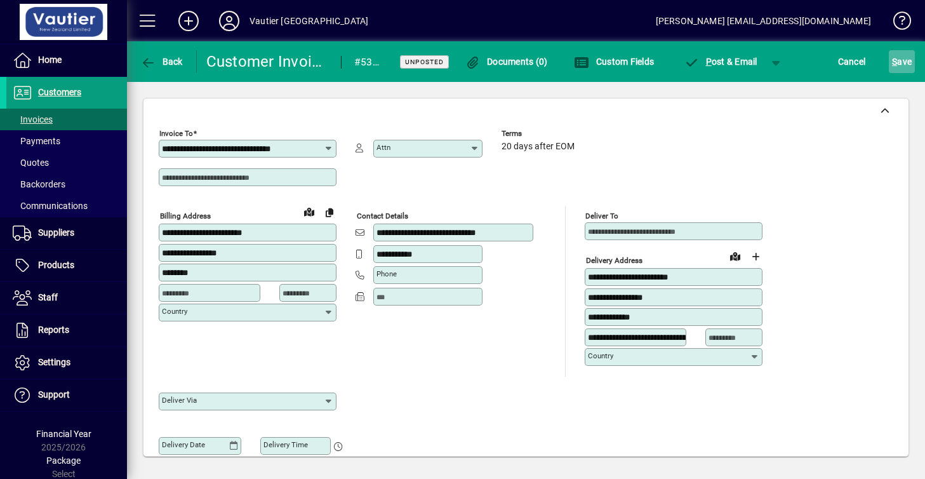  I want to click on span: Custom Fields, so click(614, 62).